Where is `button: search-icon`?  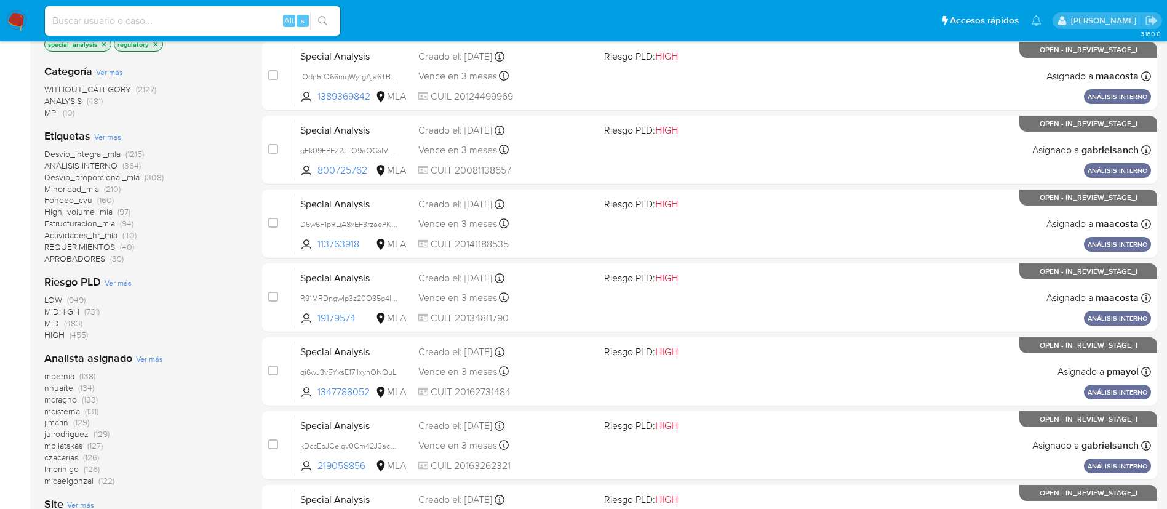 button: search-icon is located at coordinates (322, 21).